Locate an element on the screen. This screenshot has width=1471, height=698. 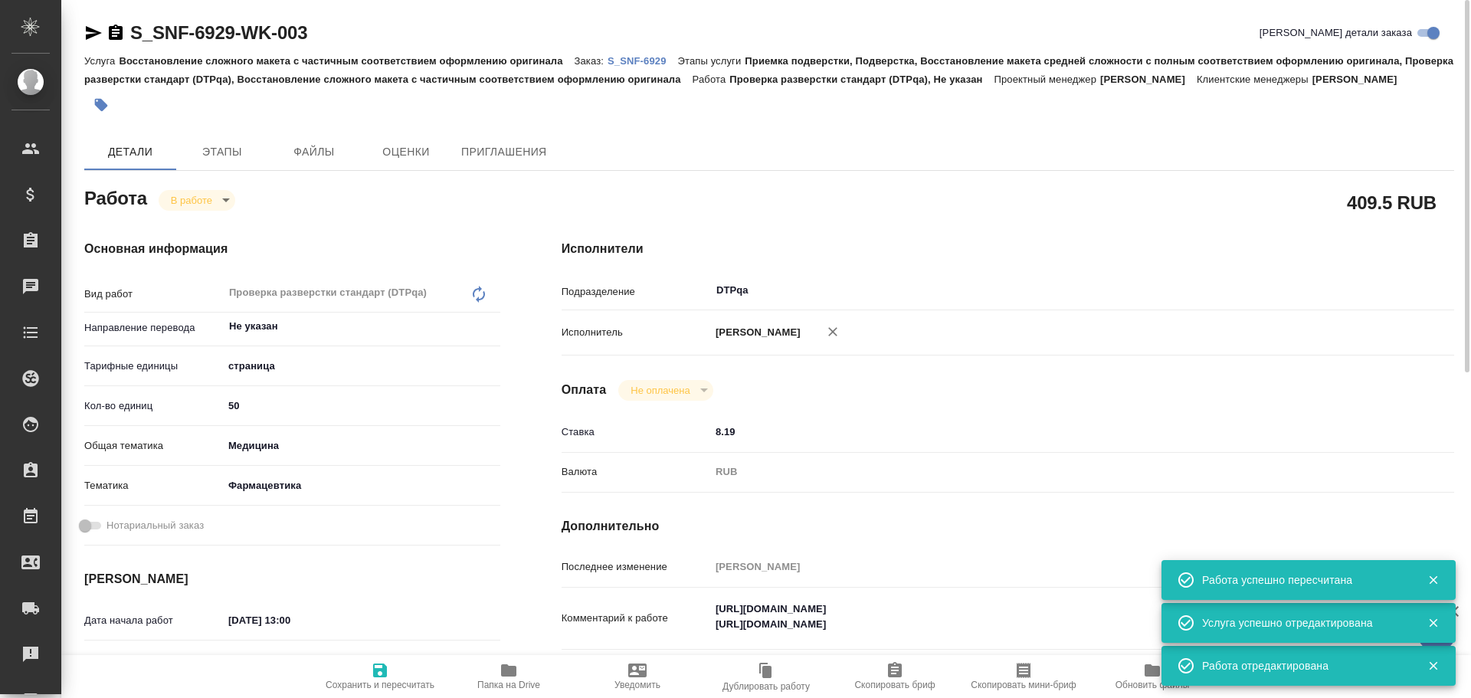
span: Этапы is located at coordinates (222, 152).